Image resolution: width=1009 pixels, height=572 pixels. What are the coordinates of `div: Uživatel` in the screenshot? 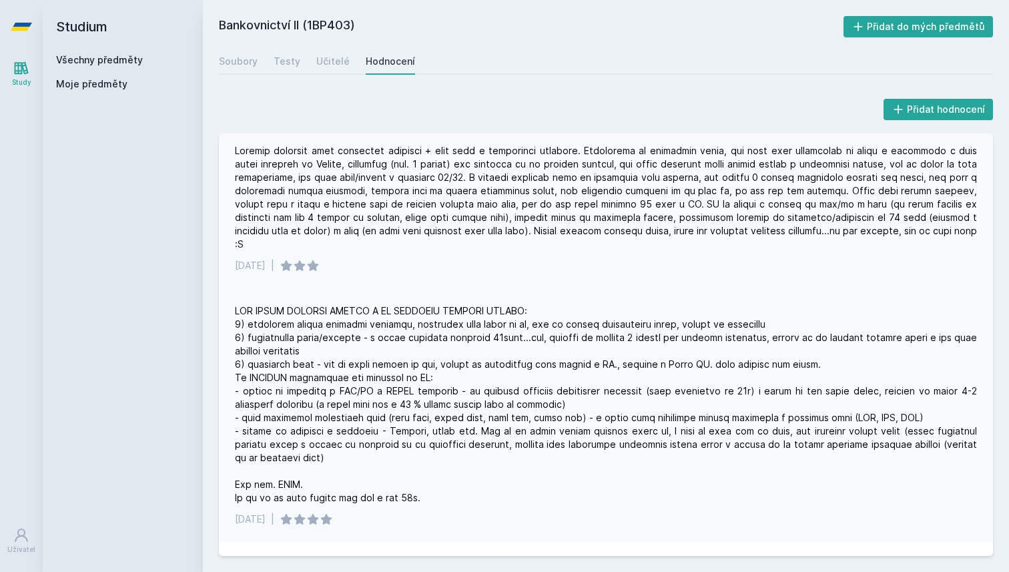 It's located at (21, 549).